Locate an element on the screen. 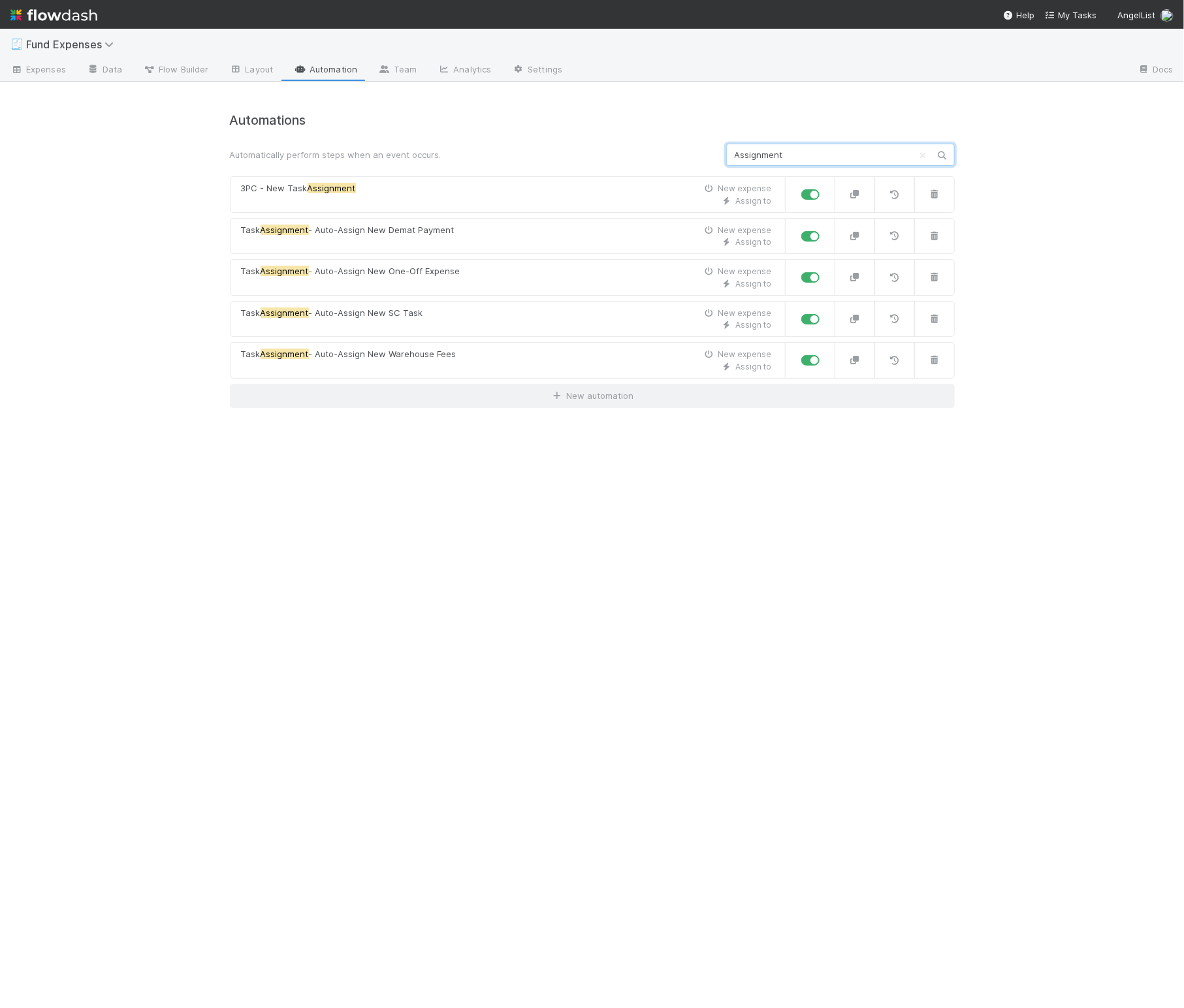 The image size is (1184, 1008). span: - Auto-Assign New Demat Payment is located at coordinates (381, 230).